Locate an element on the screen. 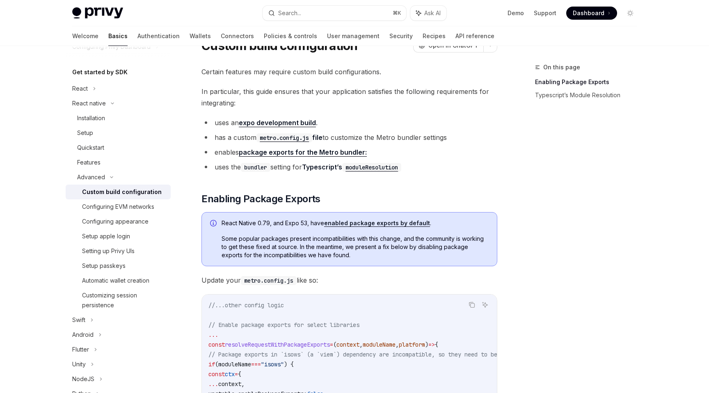  a: Setup is located at coordinates (118, 133).